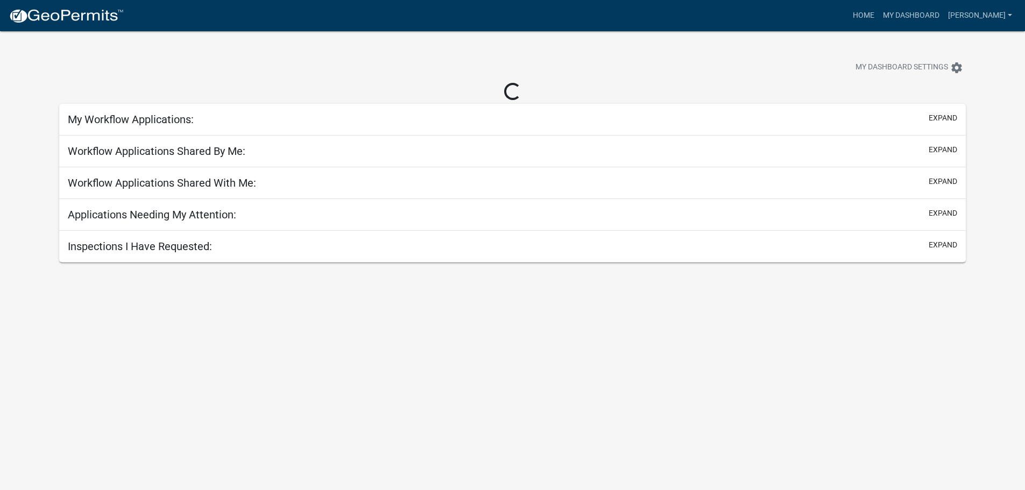 Image resolution: width=1025 pixels, height=490 pixels. What do you see at coordinates (162, 183) in the screenshot?
I see `h5: Workflow Applications Shared With Me:` at bounding box center [162, 183].